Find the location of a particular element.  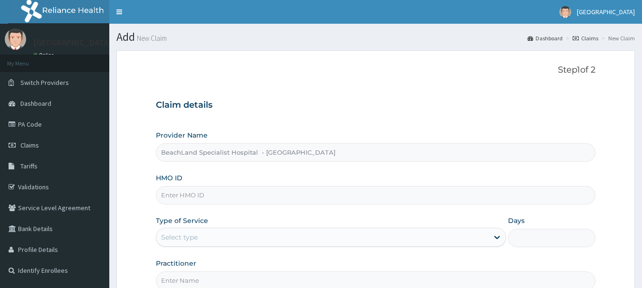

a: Online is located at coordinates (45, 55).